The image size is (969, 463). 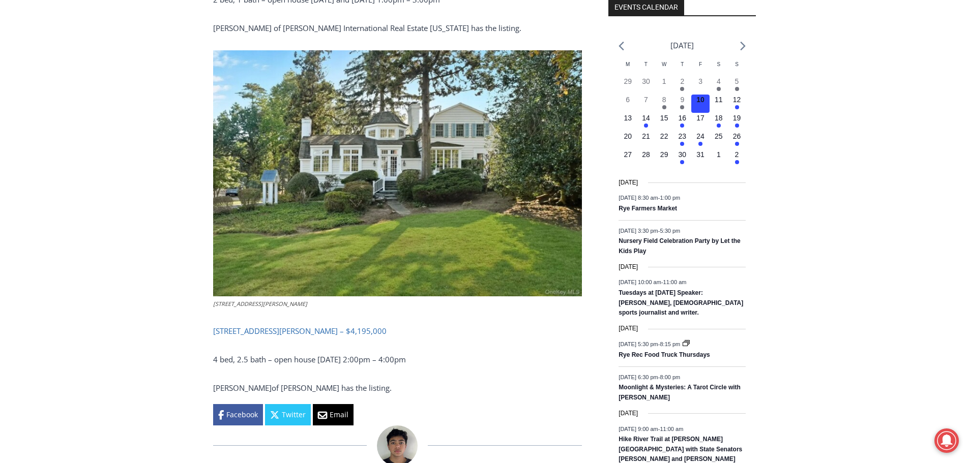 I want to click on button: 27, so click(x=628, y=159).